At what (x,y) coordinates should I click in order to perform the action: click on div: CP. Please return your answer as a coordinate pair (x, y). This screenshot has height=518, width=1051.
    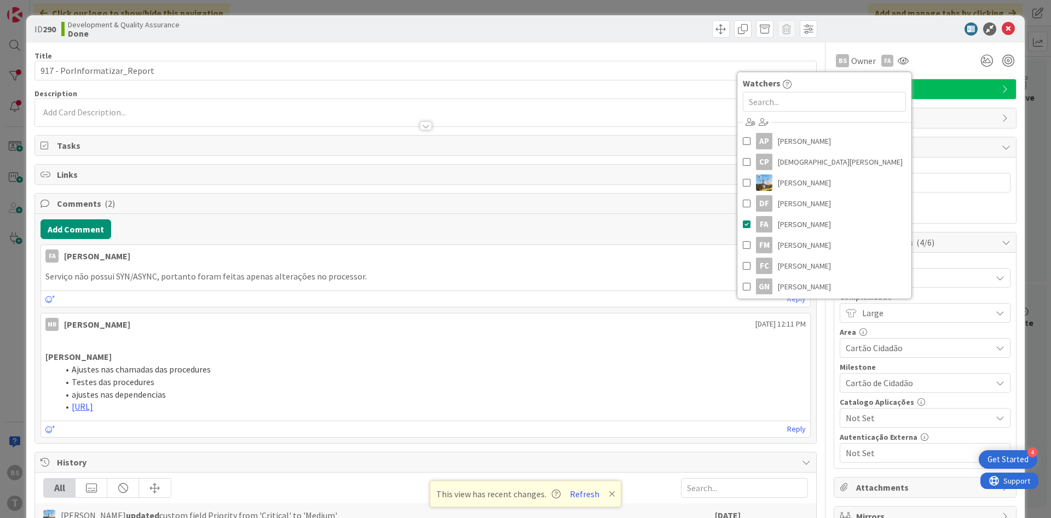
    Looking at the image, I should click on (764, 162).